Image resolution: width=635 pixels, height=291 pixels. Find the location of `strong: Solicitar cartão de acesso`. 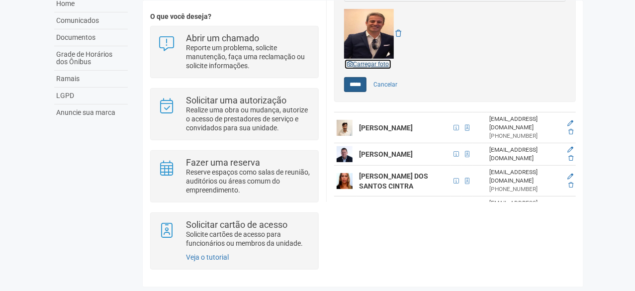

strong: Solicitar cartão de acesso is located at coordinates (237, 224).